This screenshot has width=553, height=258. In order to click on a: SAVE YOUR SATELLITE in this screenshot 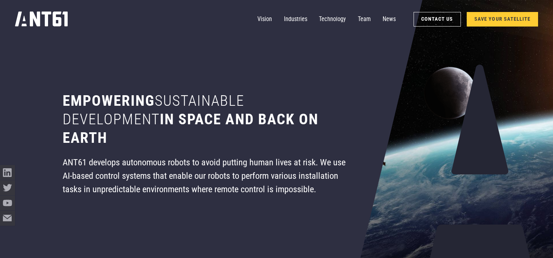, I will do `click(502, 19)`.